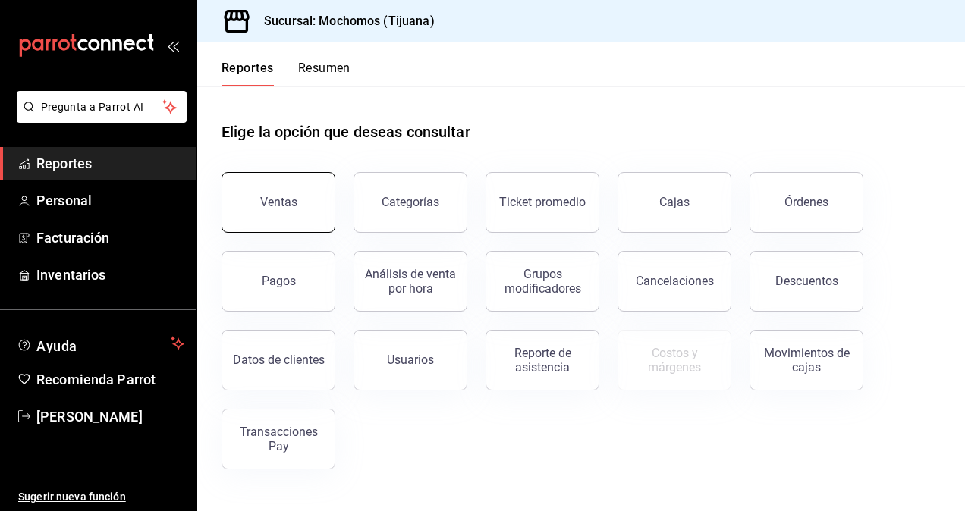 Image resolution: width=965 pixels, height=511 pixels. I want to click on button: Movimientos de cajas, so click(807, 360).